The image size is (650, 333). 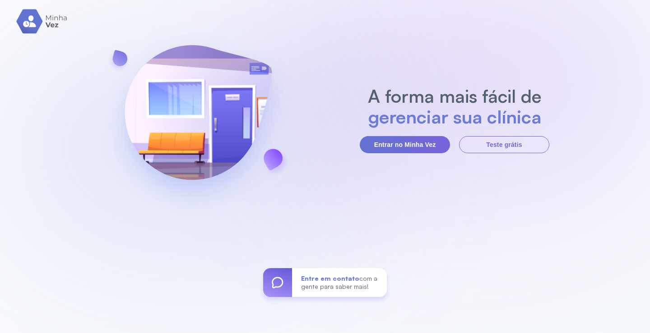 I want to click on img: logo.svg, so click(x=42, y=21).